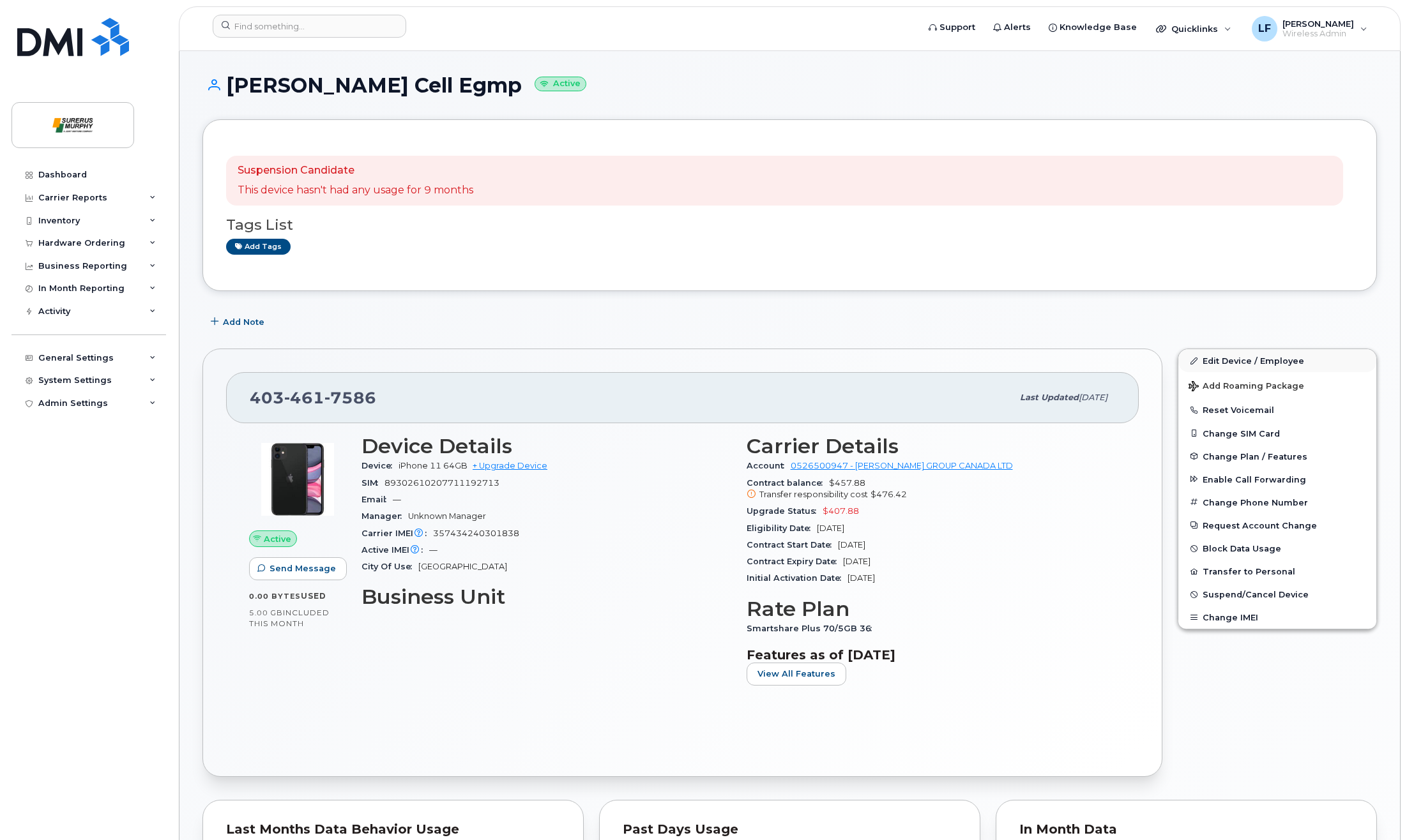 The image size is (1407, 840). I want to click on p: This device hasn't had any usage for 9 months, so click(355, 190).